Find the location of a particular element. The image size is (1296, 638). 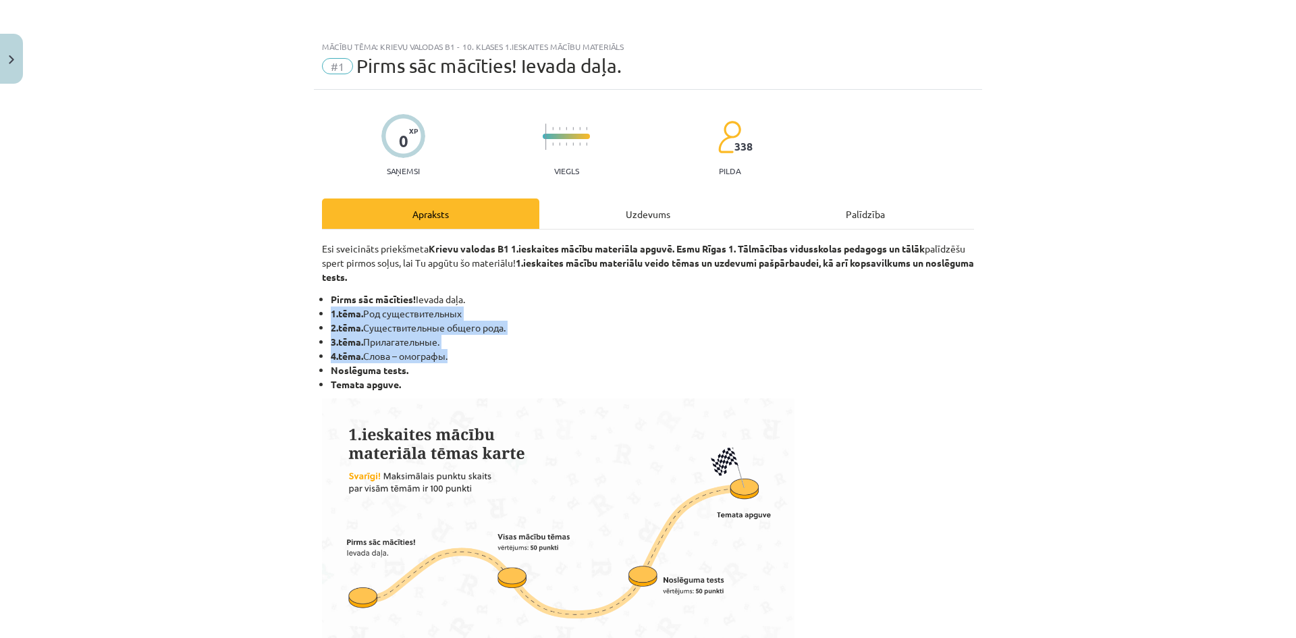

strong: Krievu valodas B1 1.ieskaites mācību materiāla apguvē. Esmu Rīgas 1. Tālmācības vidusskolas pedag... is located at coordinates (676, 248).